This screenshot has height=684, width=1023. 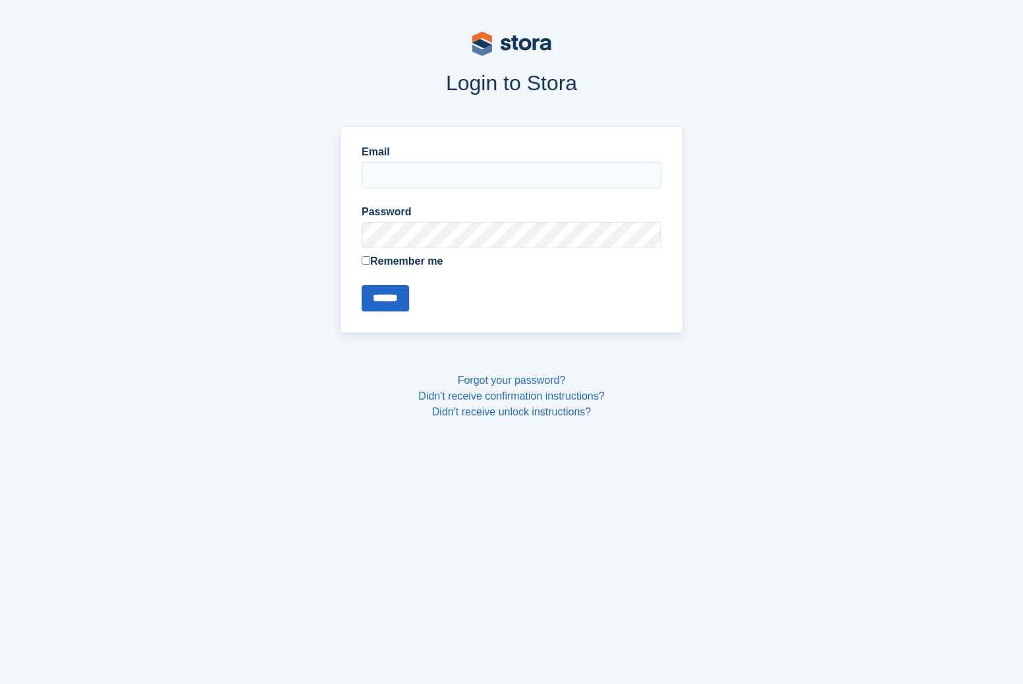 I want to click on h1: Login to Stora, so click(x=512, y=83).